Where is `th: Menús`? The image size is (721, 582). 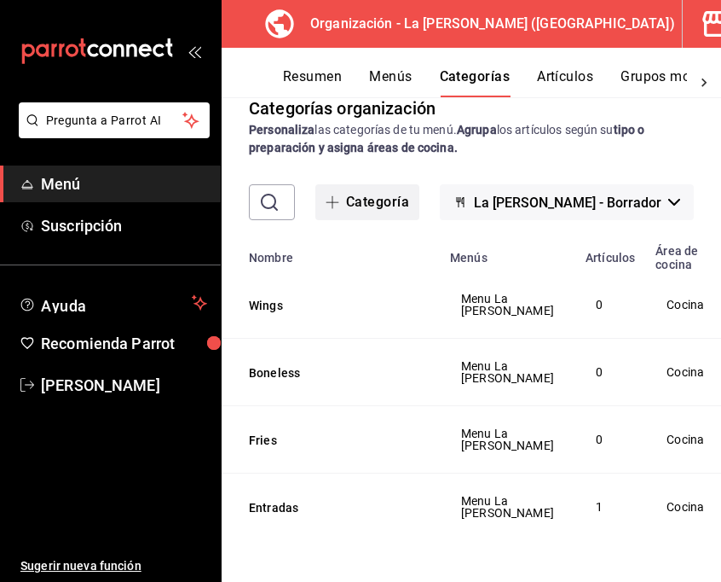 th: Menús is located at coordinates (507, 252).